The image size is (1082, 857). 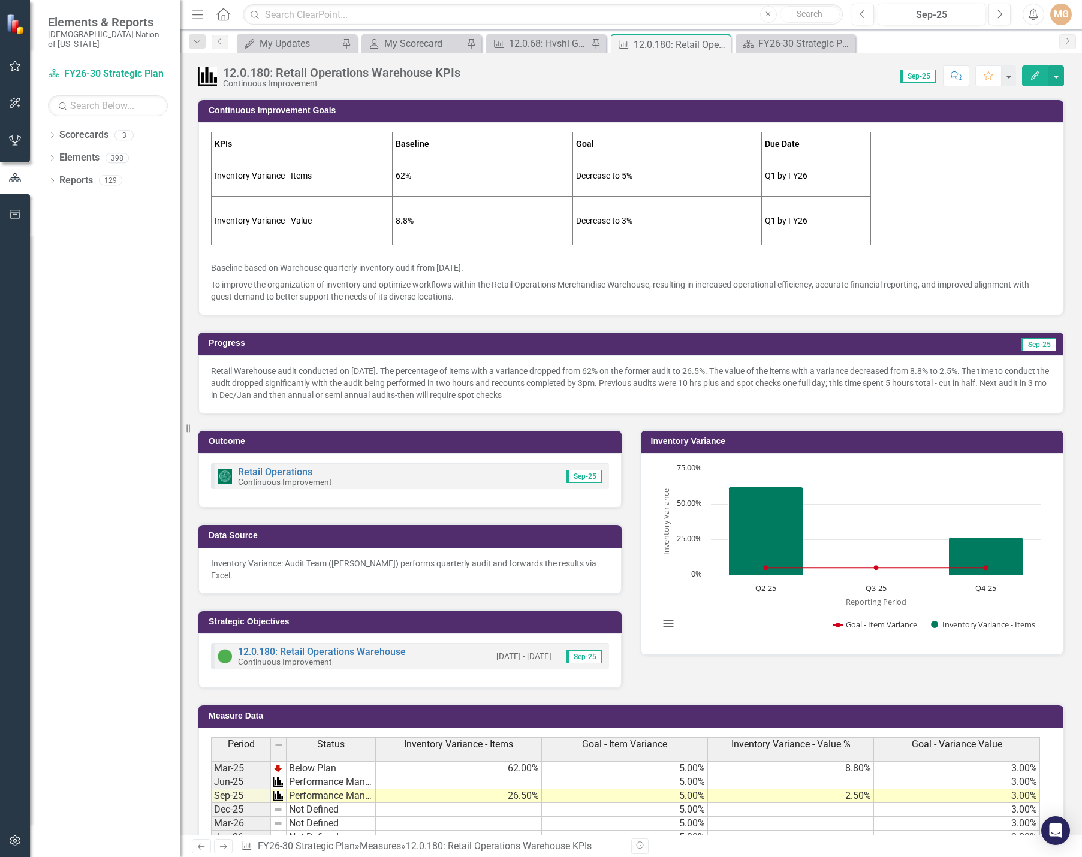 What do you see at coordinates (331, 768) in the screenshot?
I see `td: Below Plan` at bounding box center [331, 768].